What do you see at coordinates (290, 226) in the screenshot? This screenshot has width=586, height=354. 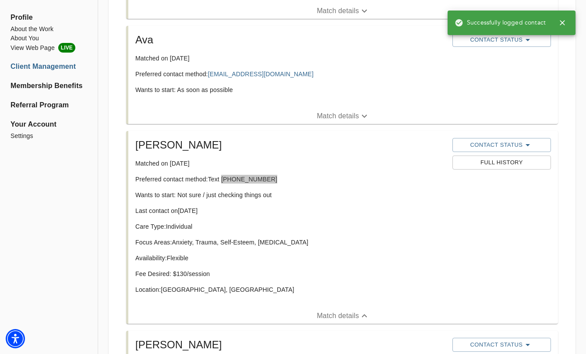 I see `p: Care Type: Individual` at bounding box center [290, 226].